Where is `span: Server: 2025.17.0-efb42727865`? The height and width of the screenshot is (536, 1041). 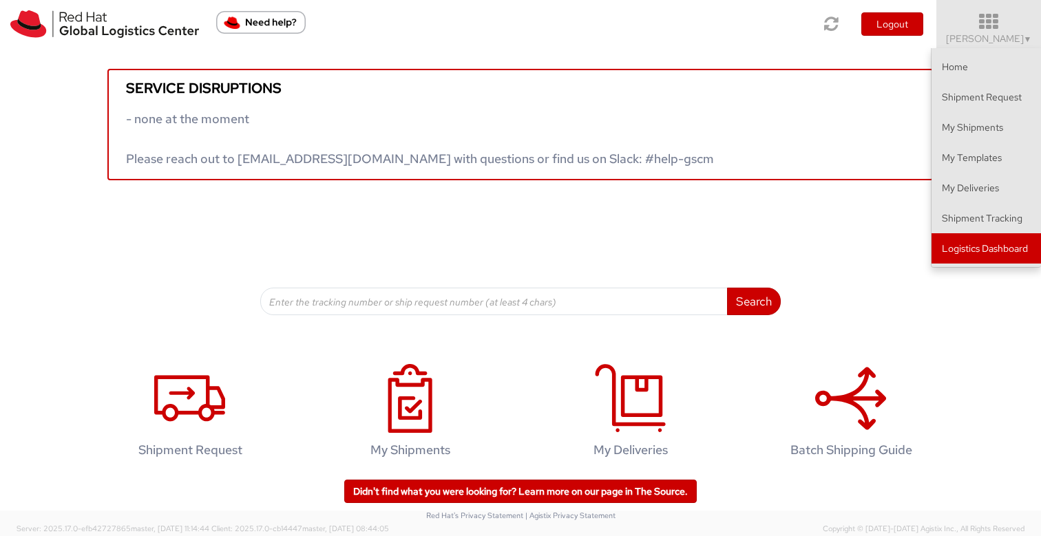 span: Server: 2025.17.0-efb42727865 is located at coordinates (113, 529).